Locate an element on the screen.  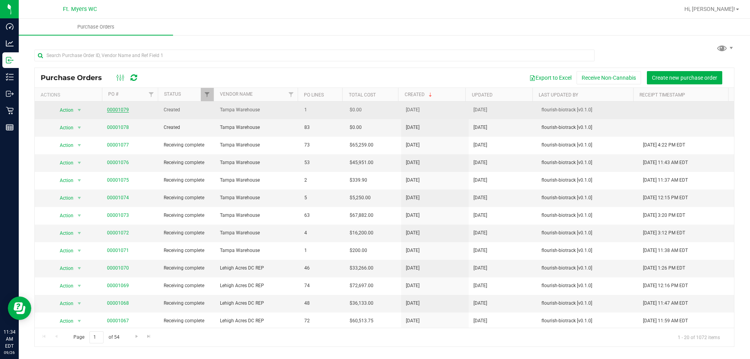
p: 11:34 AM EDT is located at coordinates (9, 339).